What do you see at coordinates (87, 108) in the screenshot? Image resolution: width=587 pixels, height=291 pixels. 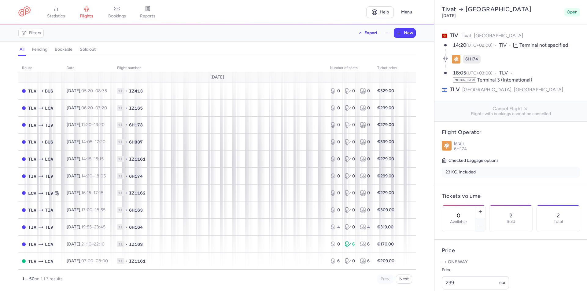 I see `time: 06:20` at bounding box center [87, 108].